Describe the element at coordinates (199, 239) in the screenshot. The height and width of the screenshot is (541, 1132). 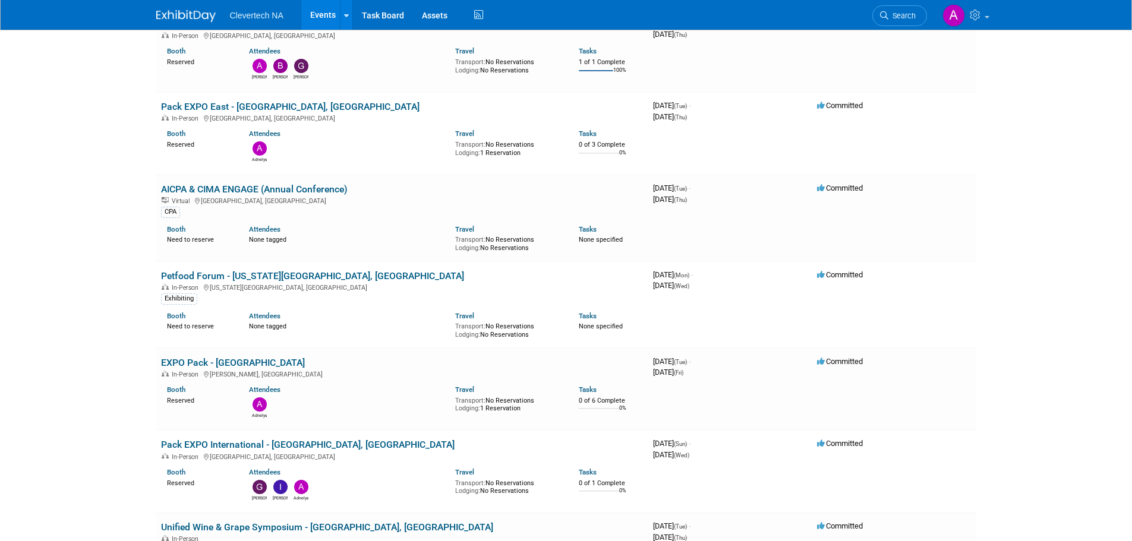
I see `div: Need to reserve` at that location.